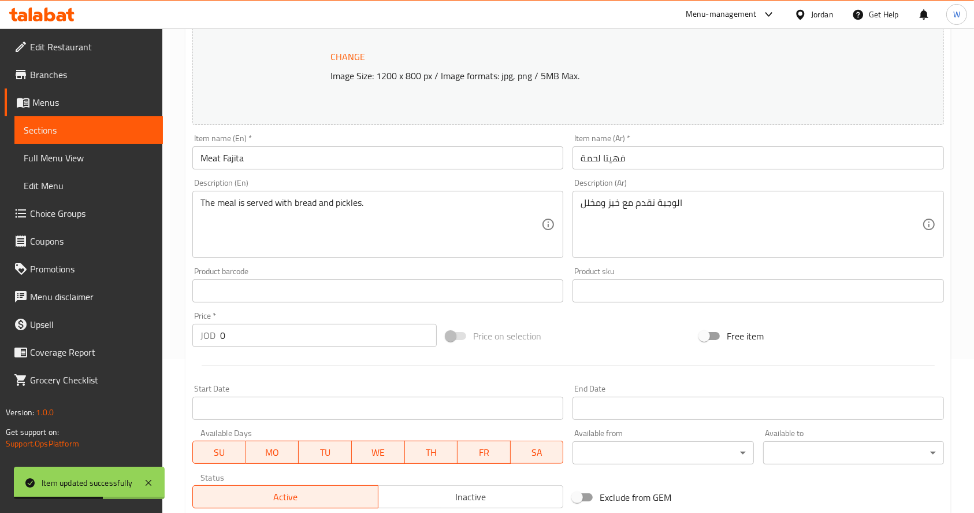 This screenshot has height=513, width=974. I want to click on span: Menu disclaimer, so click(92, 296).